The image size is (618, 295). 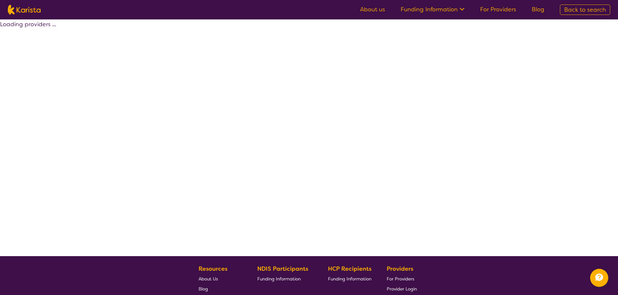 What do you see at coordinates (599, 278) in the screenshot?
I see `button: Channel Menu` at bounding box center [599, 278].